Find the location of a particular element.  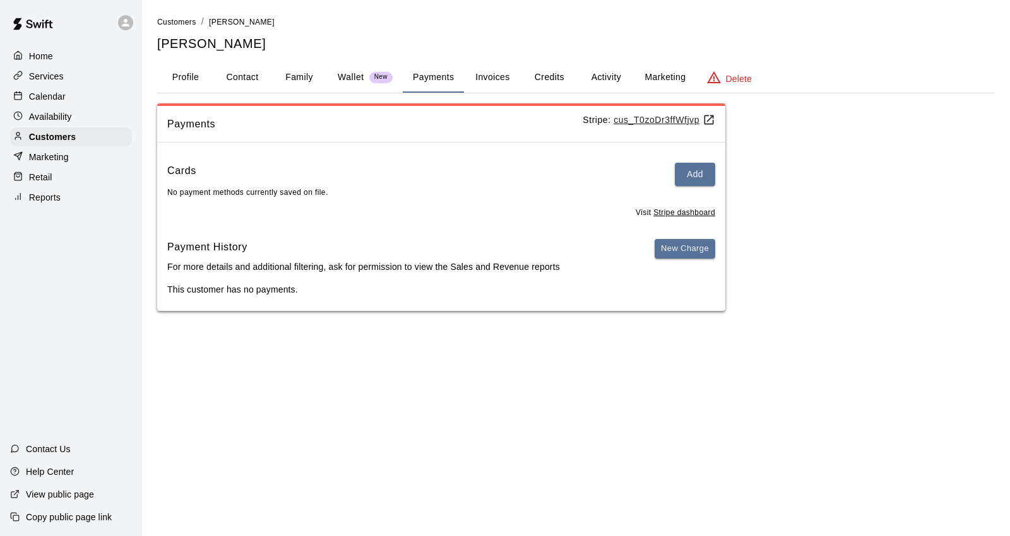

button: New Charge is located at coordinates (685, 249).